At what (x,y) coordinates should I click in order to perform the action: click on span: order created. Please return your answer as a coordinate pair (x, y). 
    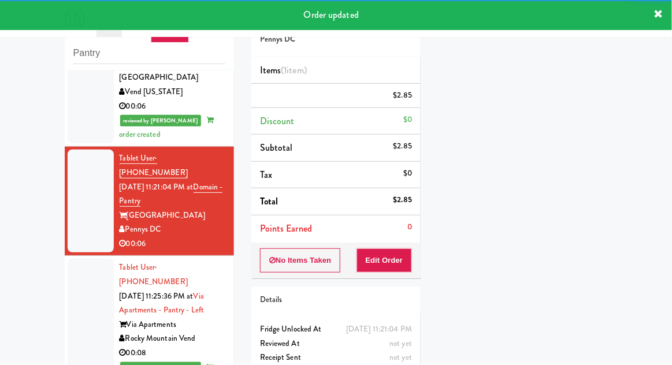
    Looking at the image, I should click on (166, 127).